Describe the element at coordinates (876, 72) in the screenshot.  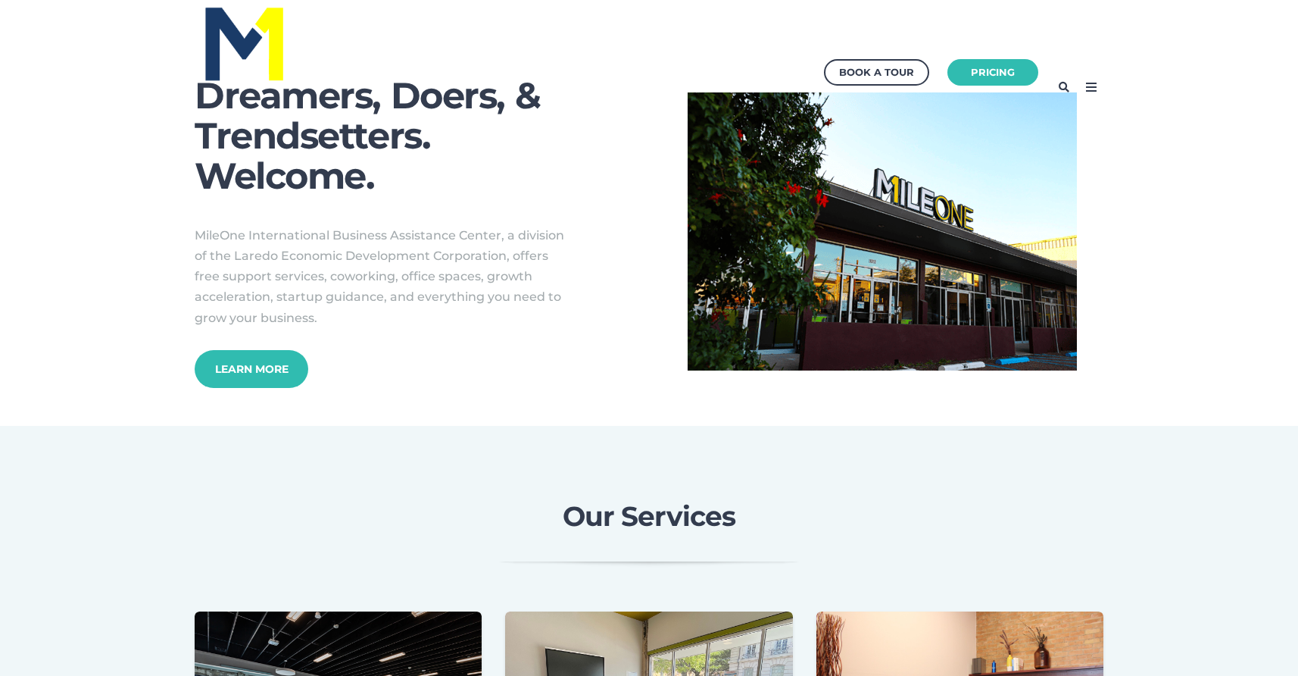
I see `div: Book a Tour` at that location.